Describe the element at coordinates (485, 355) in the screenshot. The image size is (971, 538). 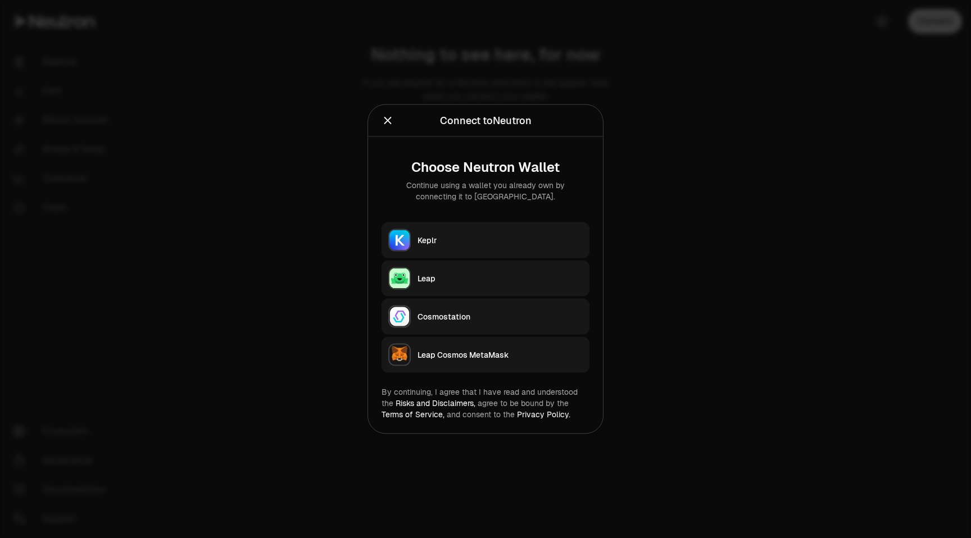
I see `button: Leap Cosmos MetaMaskLeap Cosmos MetaMask` at that location.